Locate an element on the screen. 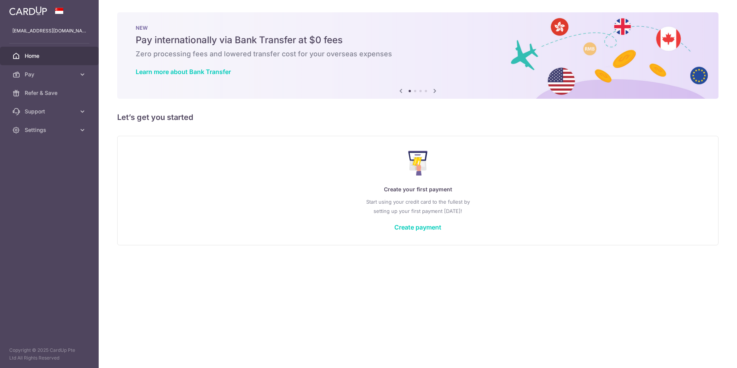  span: Home is located at coordinates (50, 56).